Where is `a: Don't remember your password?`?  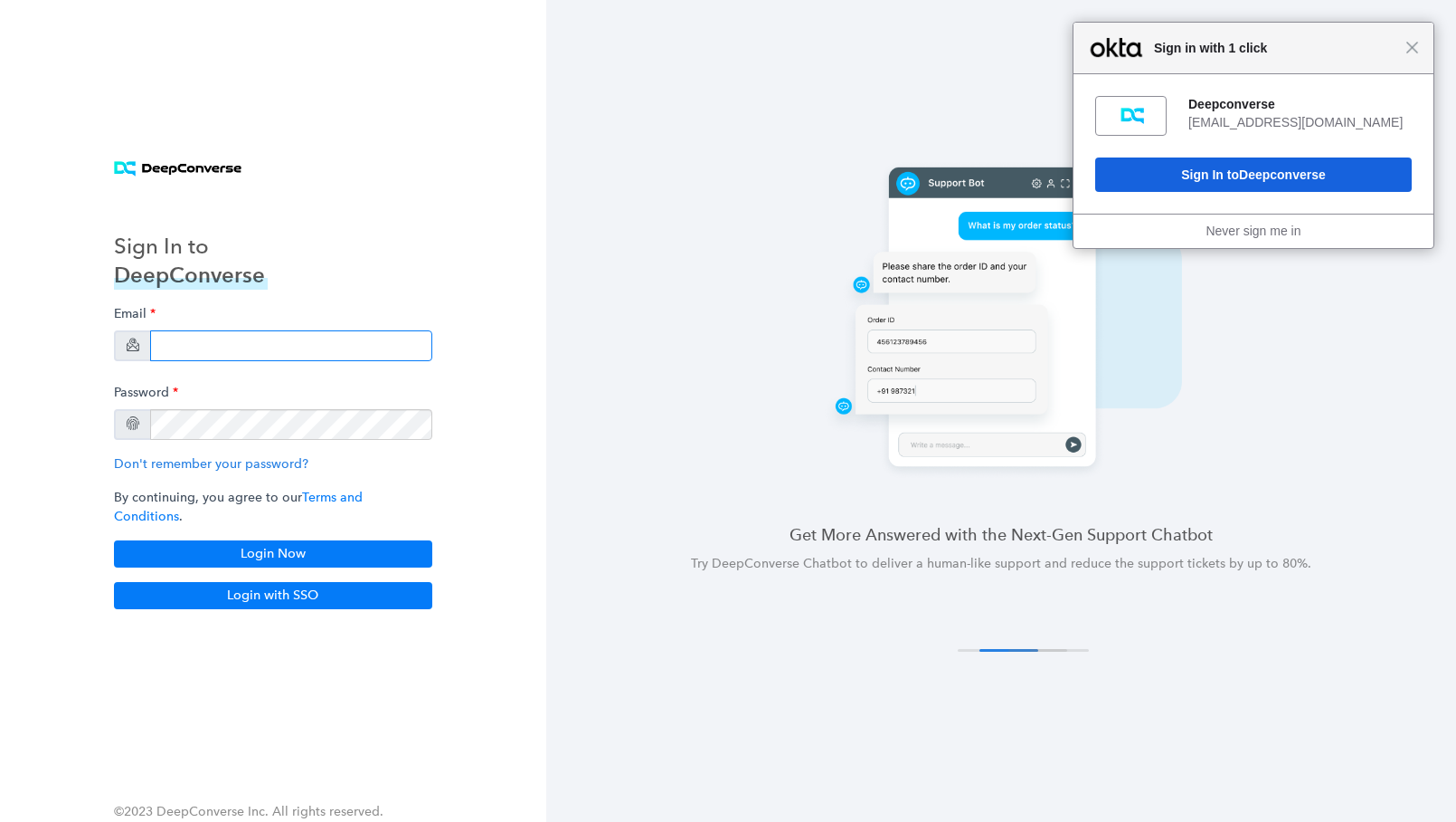
a: Don't remember your password? is located at coordinates (210, 464).